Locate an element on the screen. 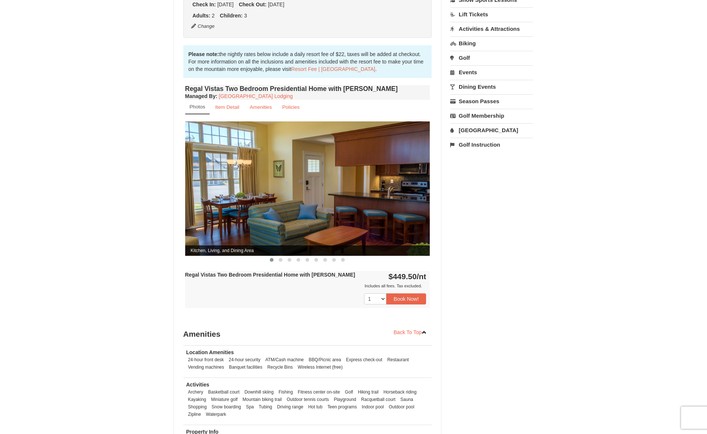  li: Fitness center on-site is located at coordinates (319, 392).